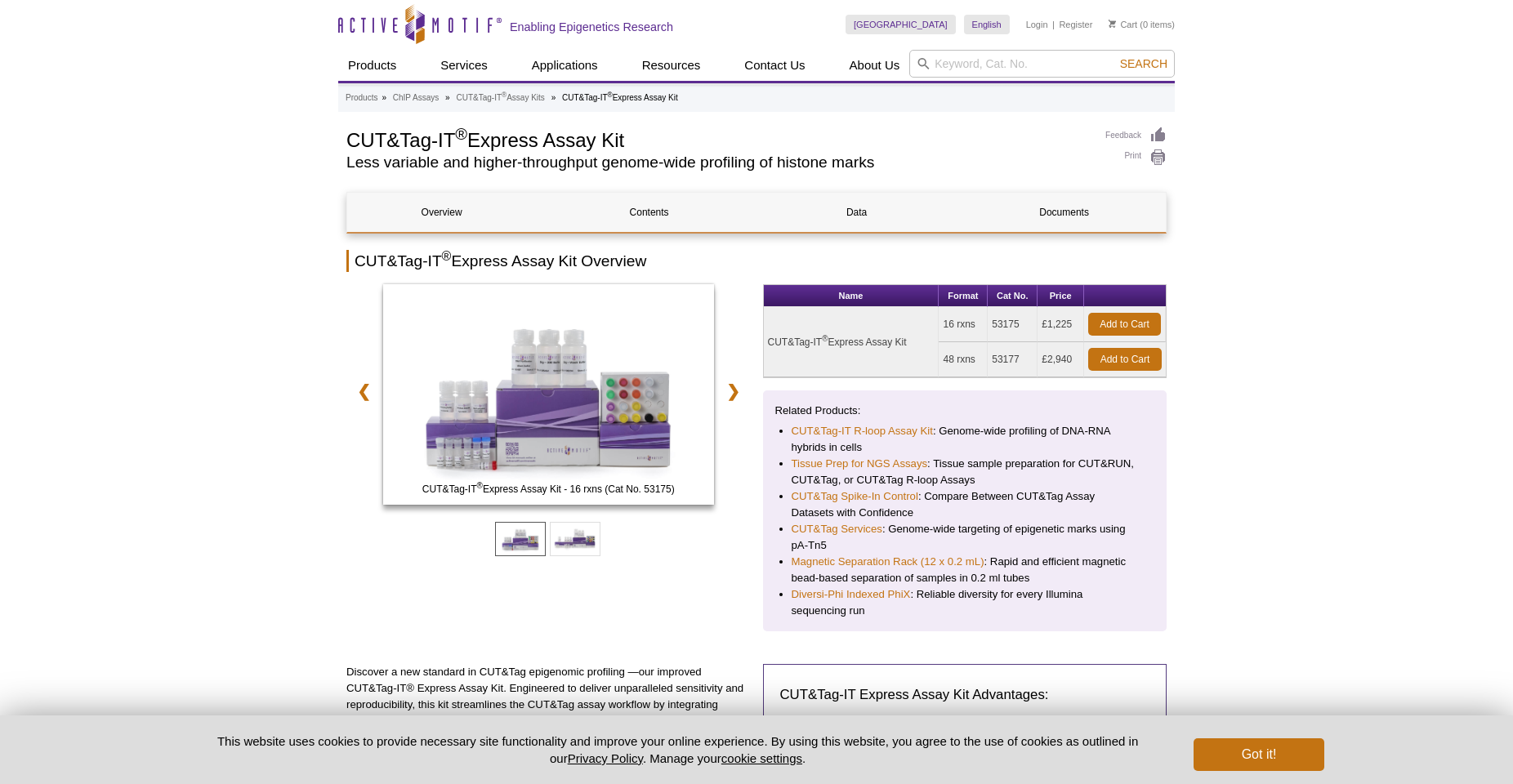  I want to click on td: 53177, so click(1012, 359).